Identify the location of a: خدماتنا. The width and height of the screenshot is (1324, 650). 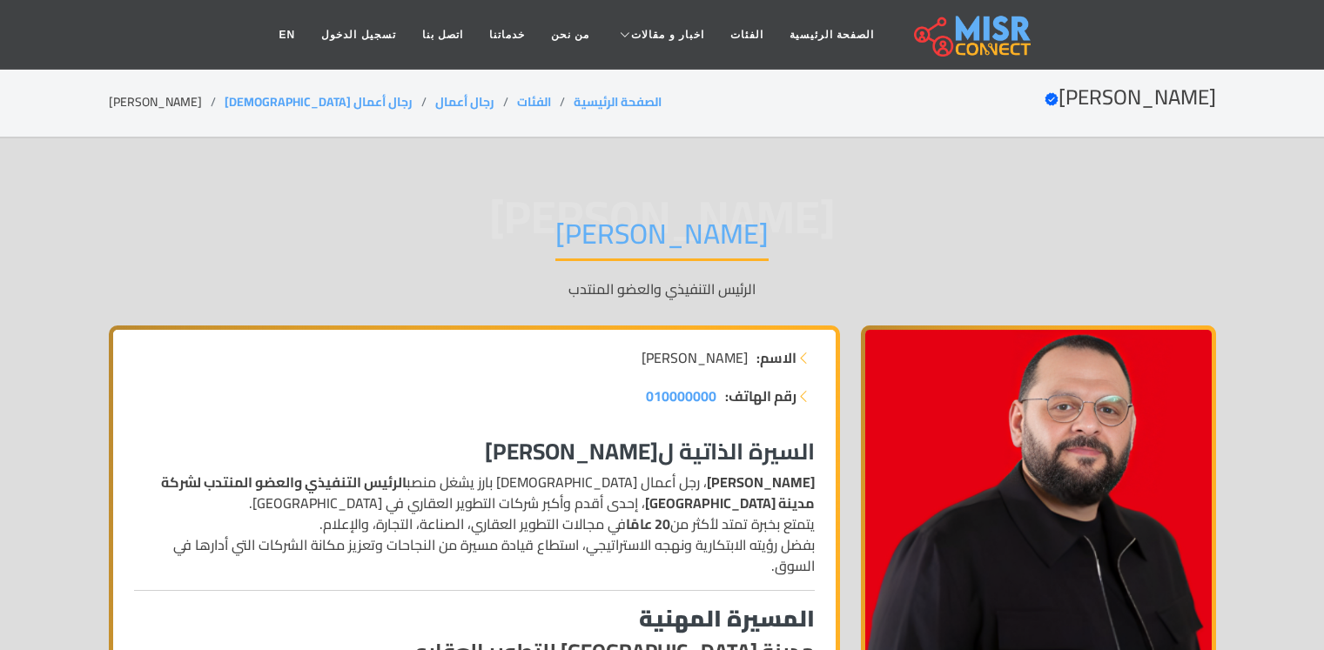
(507, 35).